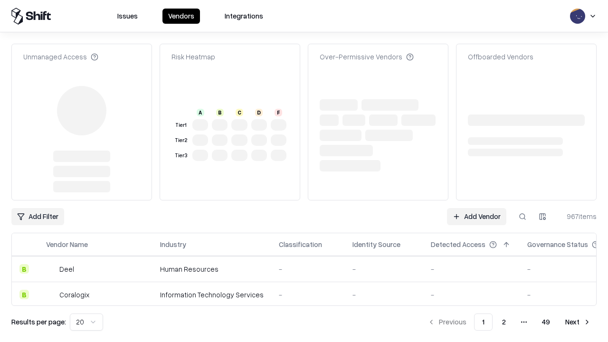 Image resolution: width=608 pixels, height=342 pixels. Describe the element at coordinates (212, 295) in the screenshot. I see `div: Information Technology Services` at that location.